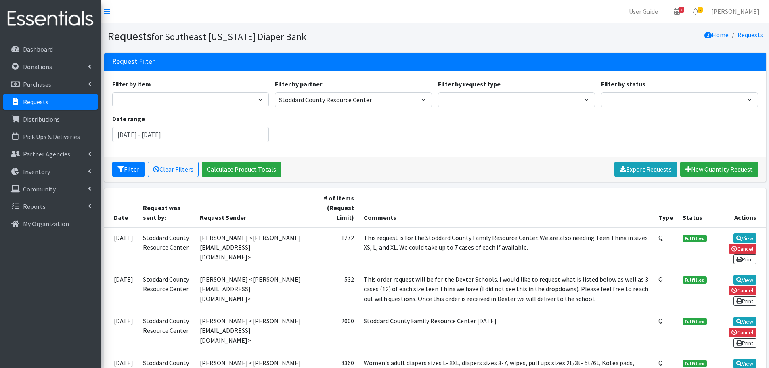  Describe the element at coordinates (50, 119) in the screenshot. I see `a: Distributions` at that location.